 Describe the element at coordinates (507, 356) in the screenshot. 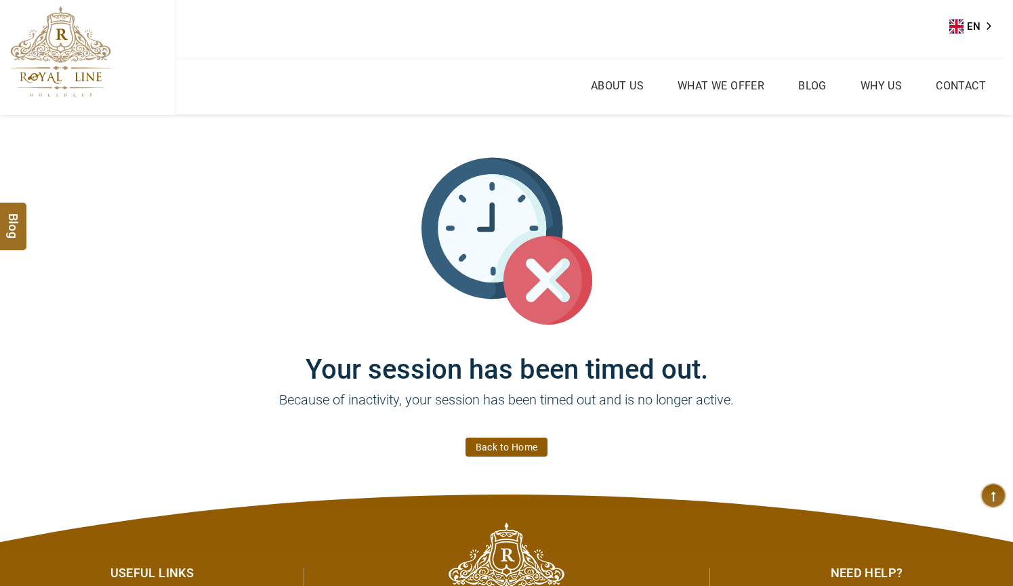

I see `h1: Your session has been timed out.` at that location.